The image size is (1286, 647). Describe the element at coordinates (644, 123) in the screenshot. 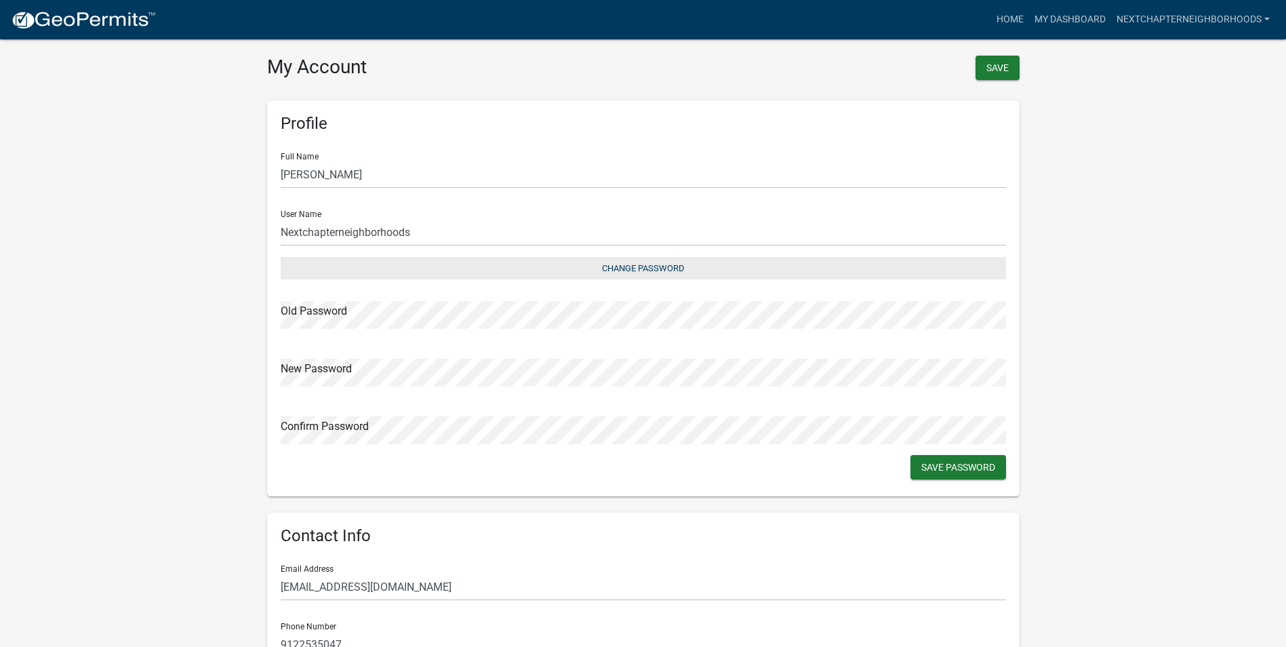

I see `h6: Profile` at that location.